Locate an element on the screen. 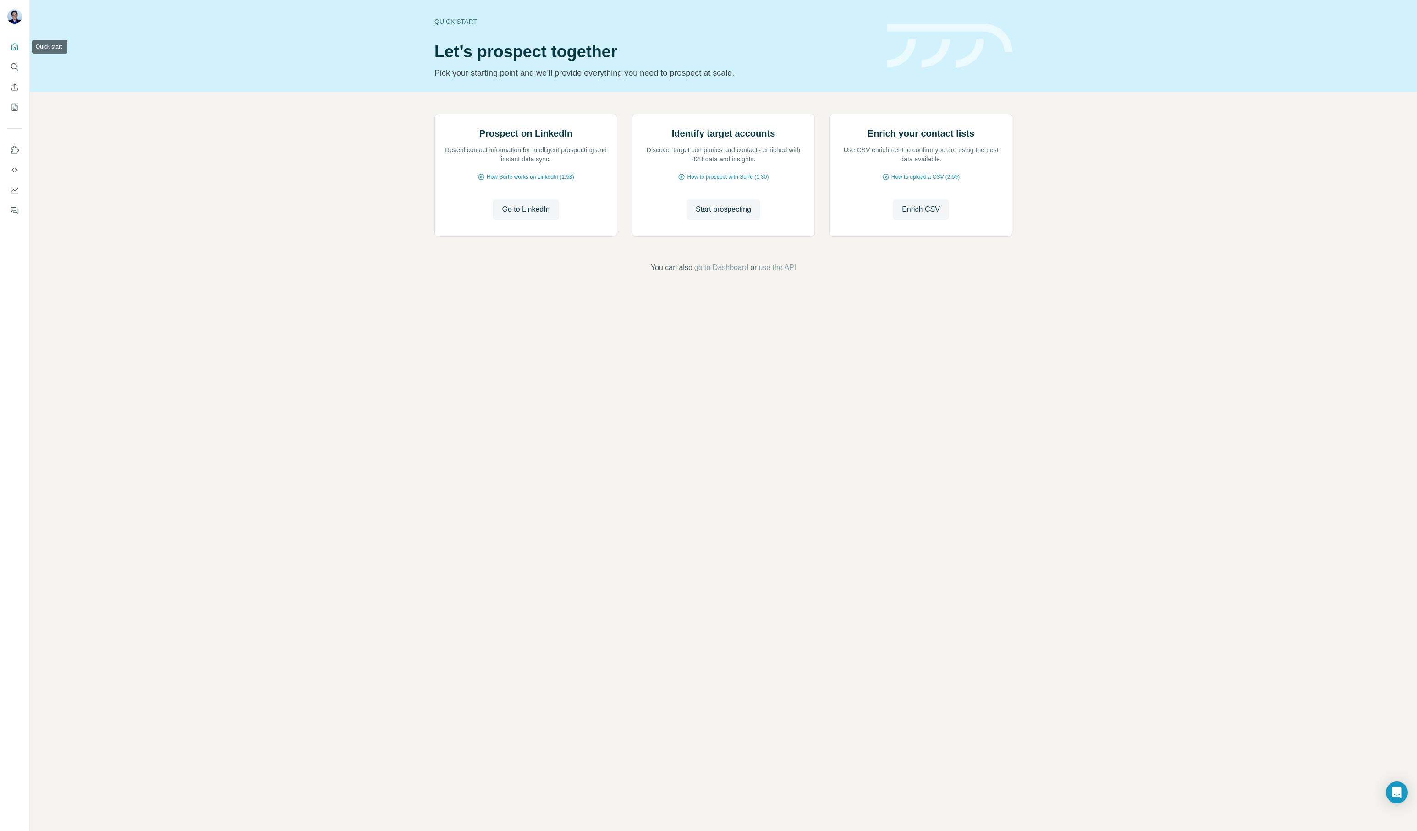 The height and width of the screenshot is (831, 1417). button: go to Dashboard is located at coordinates (721, 268).